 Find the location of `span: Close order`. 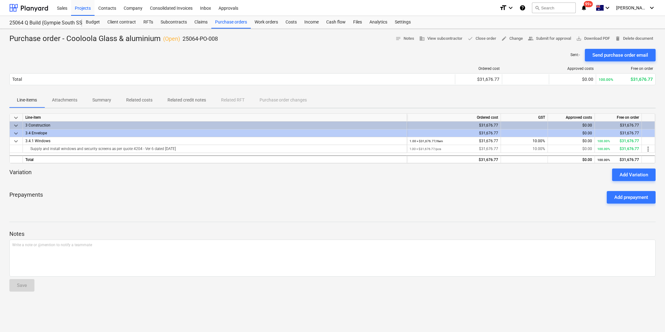

span: Close order is located at coordinates (482, 39).